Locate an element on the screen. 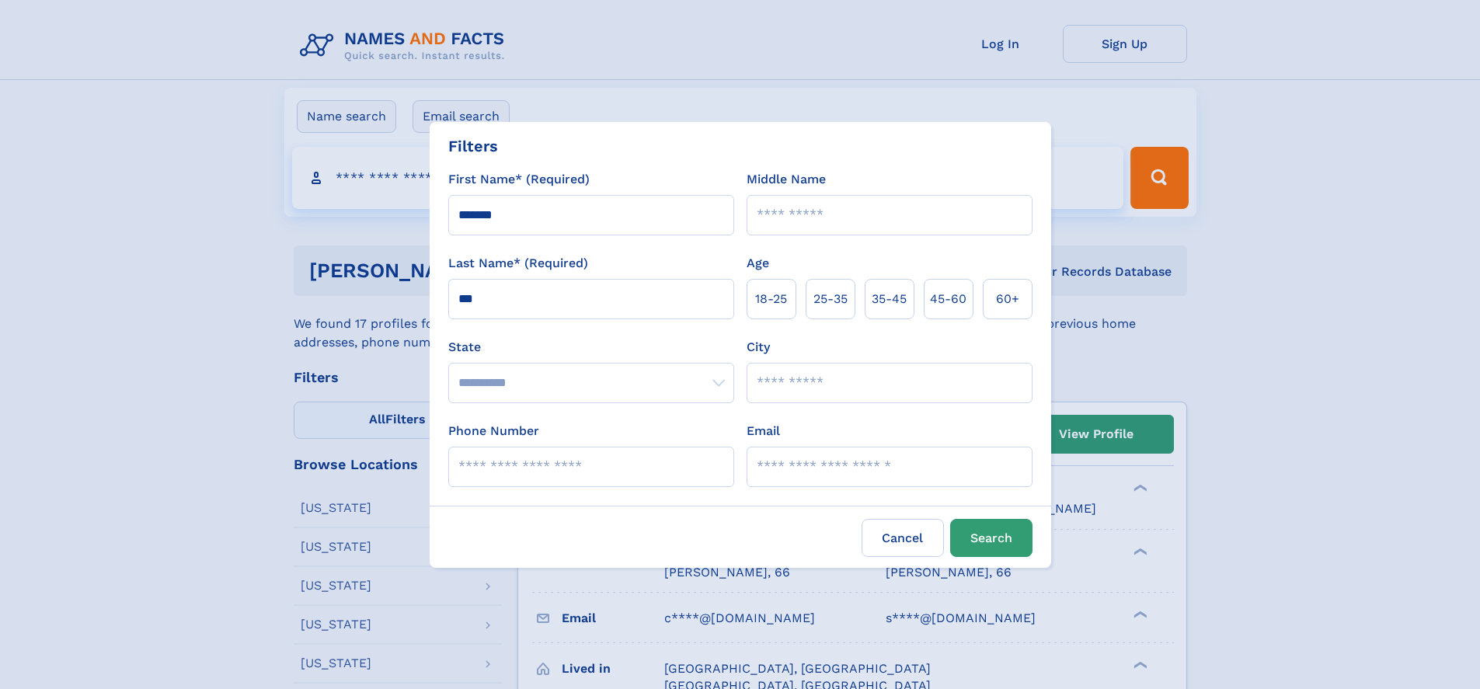 This screenshot has height=689, width=1480. label: Email is located at coordinates (763, 431).